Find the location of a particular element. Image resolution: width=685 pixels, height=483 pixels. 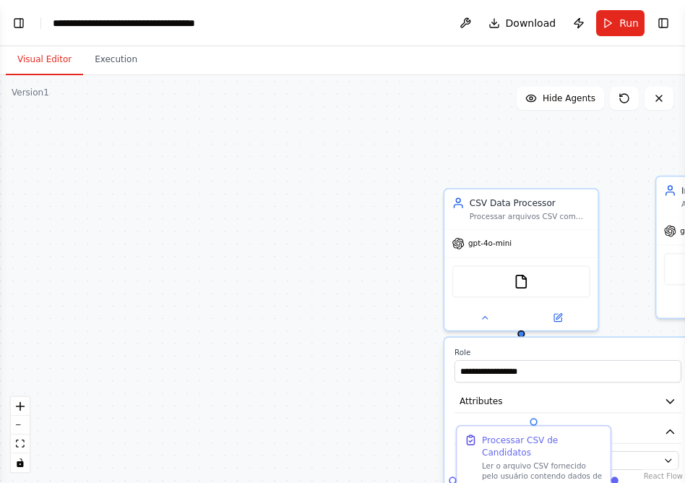

div: CSV Data Processor is located at coordinates (530, 202).